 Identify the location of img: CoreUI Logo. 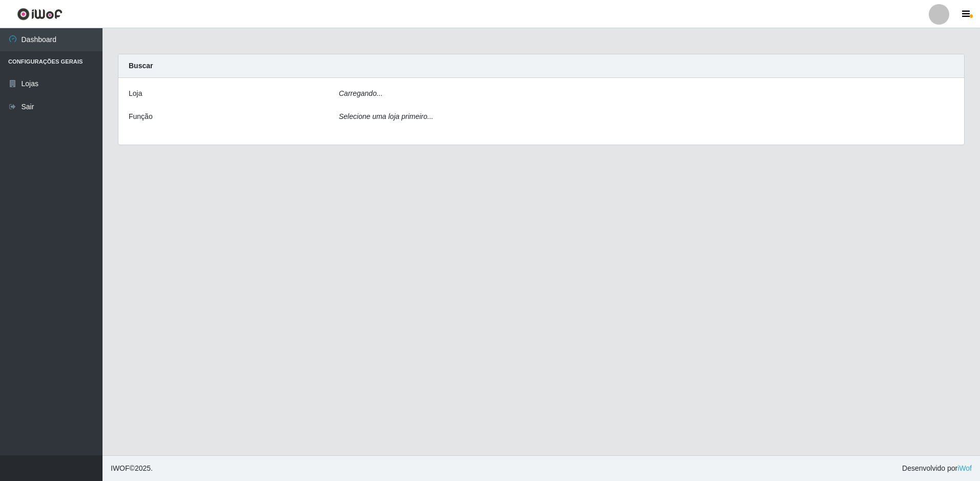
(39, 14).